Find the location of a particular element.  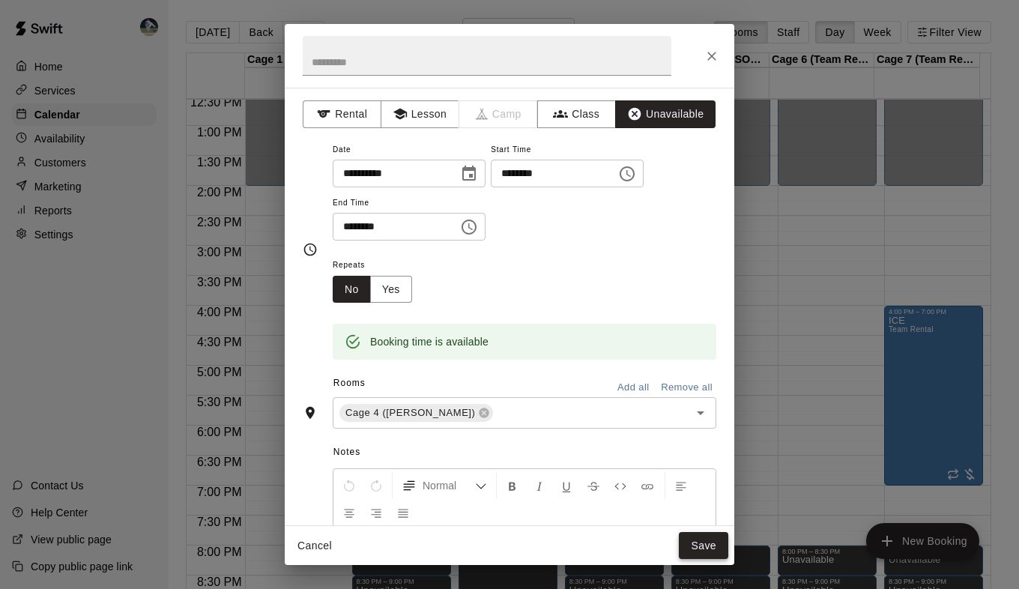

button: Format Italics is located at coordinates (539, 485).